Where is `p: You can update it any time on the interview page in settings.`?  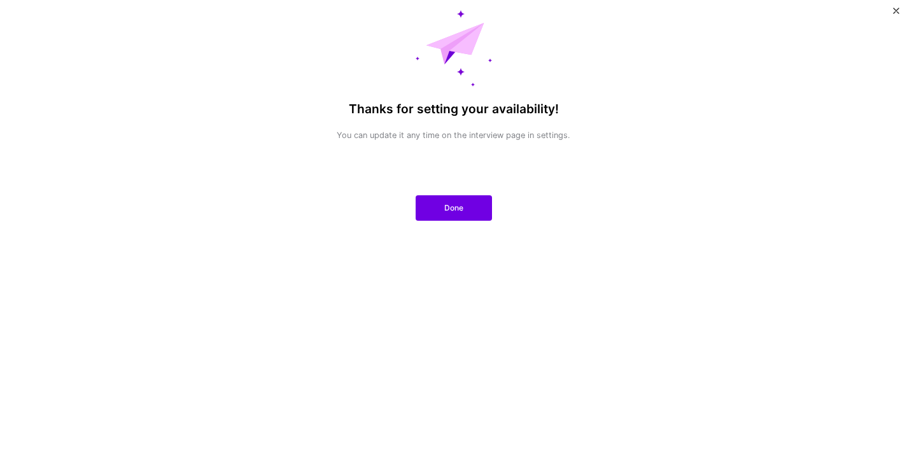
p: You can update it any time on the interview page in settings. is located at coordinates (453, 136).